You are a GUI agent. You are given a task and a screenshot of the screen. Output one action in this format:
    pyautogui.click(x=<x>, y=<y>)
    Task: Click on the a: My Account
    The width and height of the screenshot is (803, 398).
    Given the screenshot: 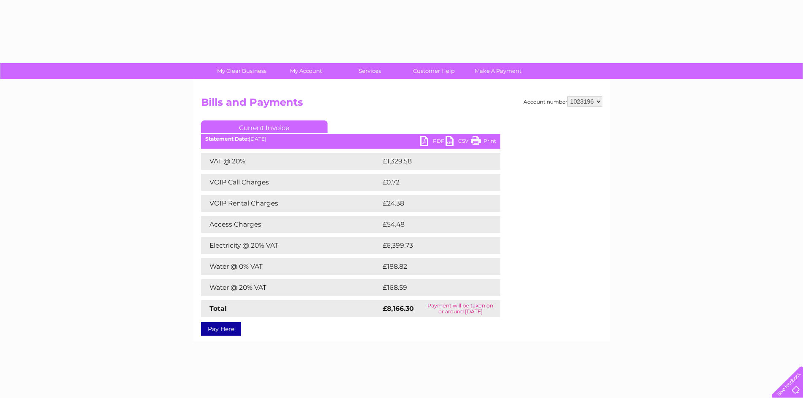 What is the action you would take?
    pyautogui.click(x=305, y=71)
    